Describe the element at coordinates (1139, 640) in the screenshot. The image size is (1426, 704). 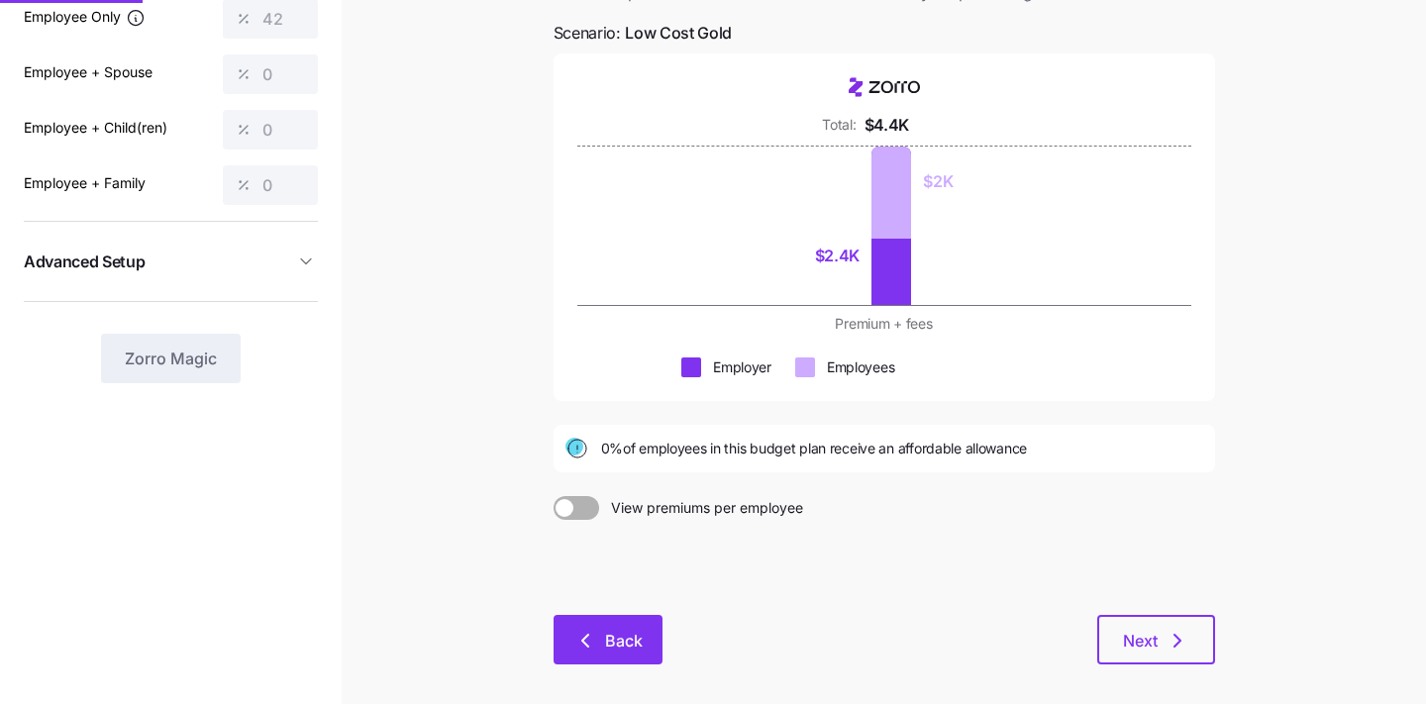
I see `span: Next` at that location.